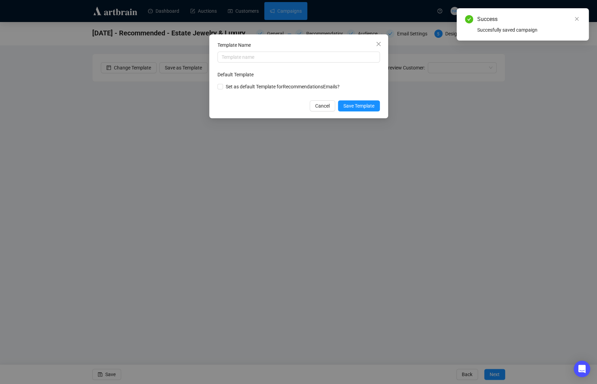 The image size is (597, 384). What do you see at coordinates (529, 19) in the screenshot?
I see `div: Success` at bounding box center [529, 19].